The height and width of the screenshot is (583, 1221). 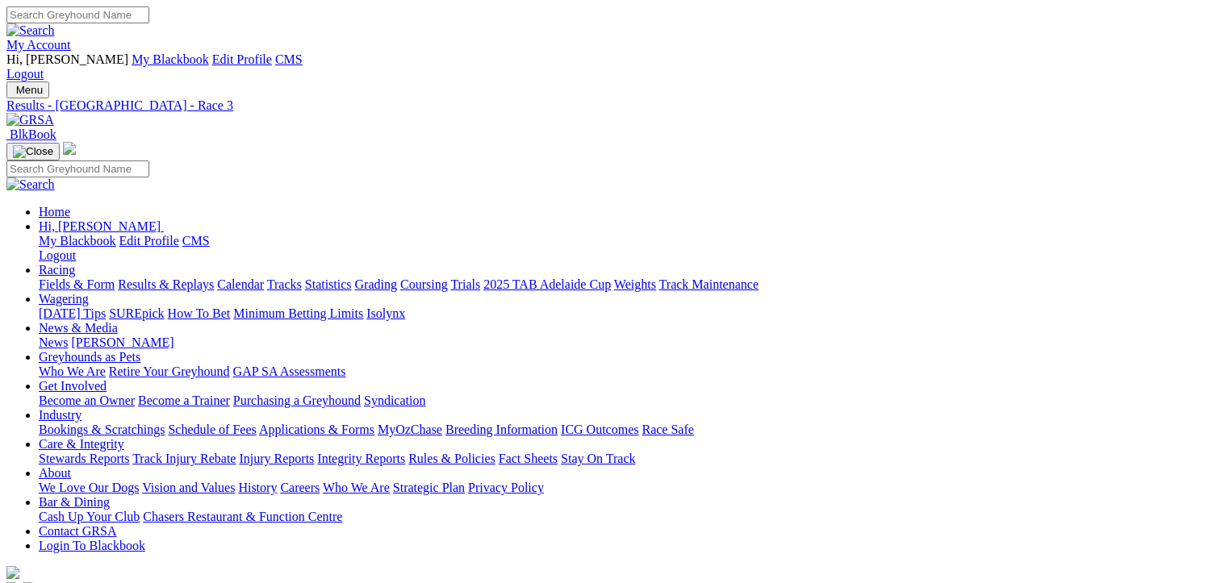 I want to click on a: Isolynx, so click(x=386, y=313).